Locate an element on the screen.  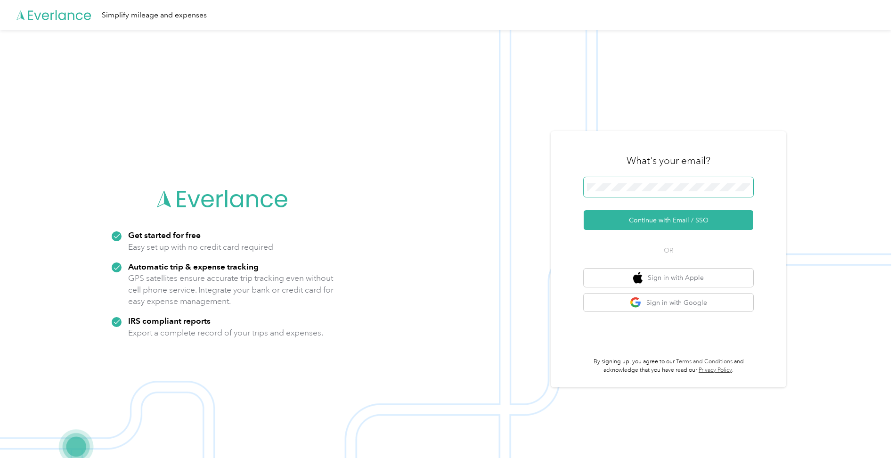
strong: Automatic trip & expense tracking is located at coordinates (193, 266).